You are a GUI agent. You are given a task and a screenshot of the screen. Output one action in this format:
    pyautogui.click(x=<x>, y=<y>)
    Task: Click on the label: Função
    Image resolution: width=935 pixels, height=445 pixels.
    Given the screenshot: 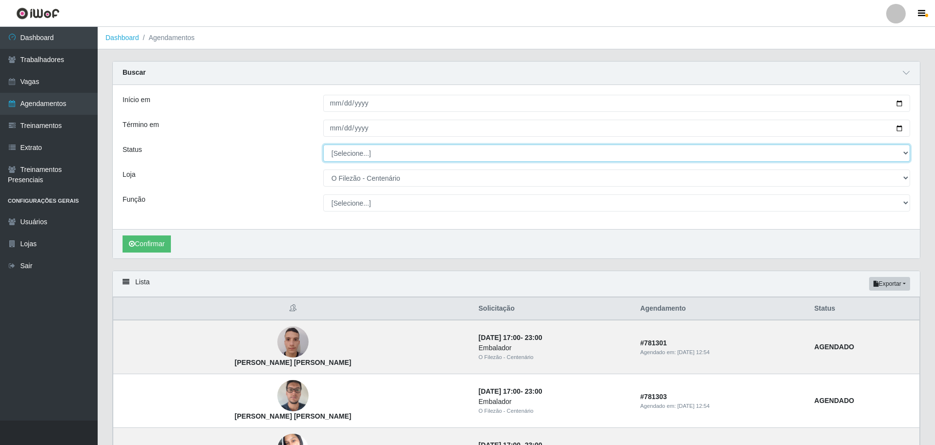 What is the action you would take?
    pyautogui.click(x=134, y=199)
    